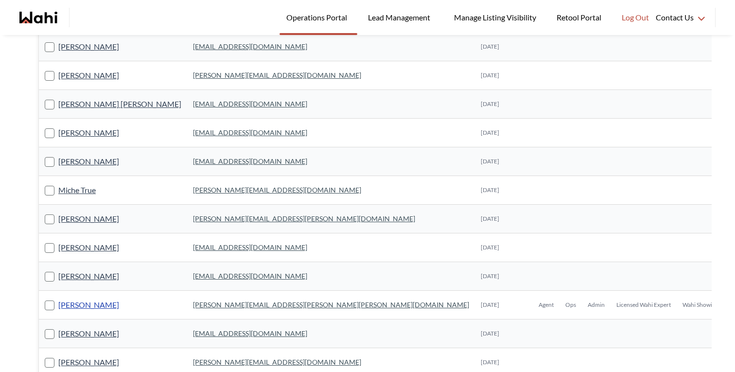 The height and width of the screenshot is (372, 735). I want to click on a: Wahi homepage, so click(38, 17).